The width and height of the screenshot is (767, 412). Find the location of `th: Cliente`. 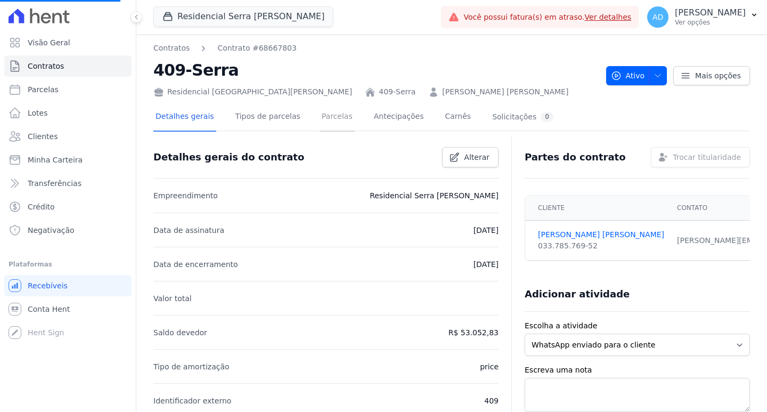

th: Cliente is located at coordinates (598, 208).